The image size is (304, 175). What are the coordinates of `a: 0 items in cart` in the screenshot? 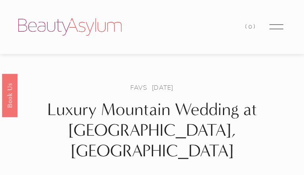 It's located at (251, 27).